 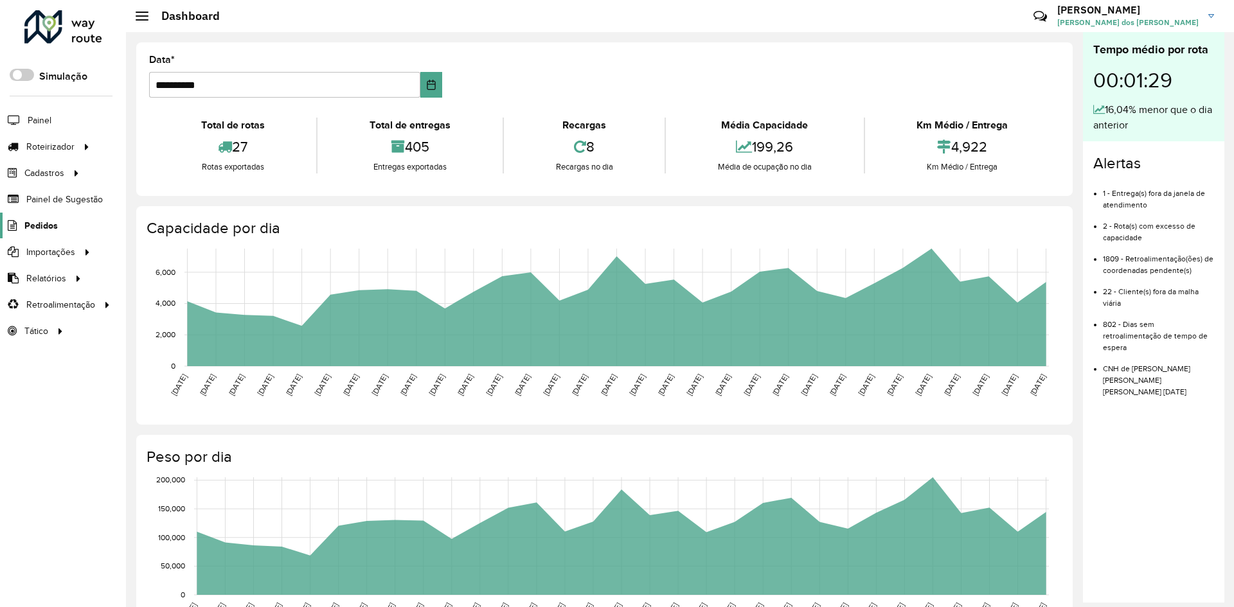 I want to click on div: Rotas exportadas, so click(x=233, y=167).